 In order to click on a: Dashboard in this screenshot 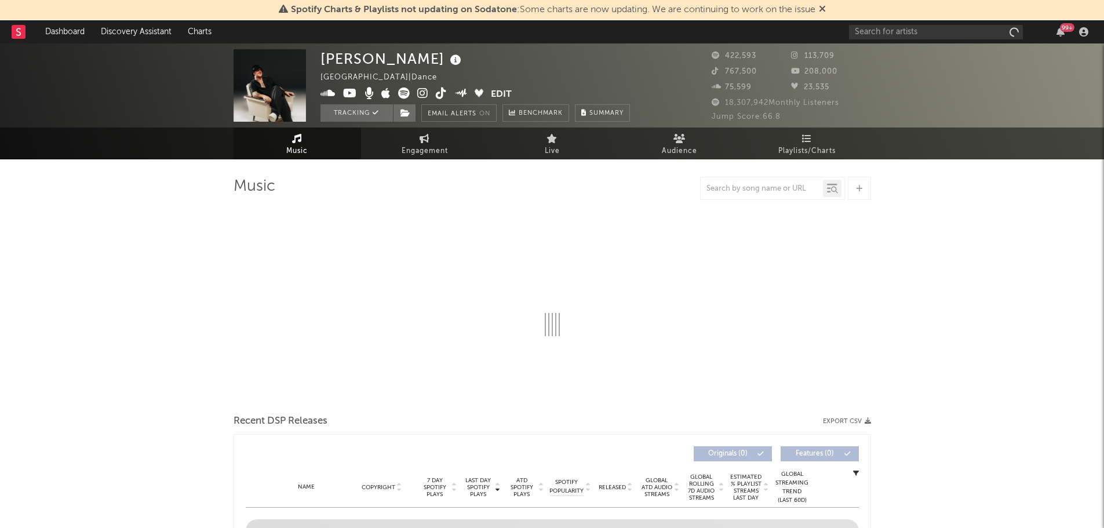, I will do `click(65, 32)`.